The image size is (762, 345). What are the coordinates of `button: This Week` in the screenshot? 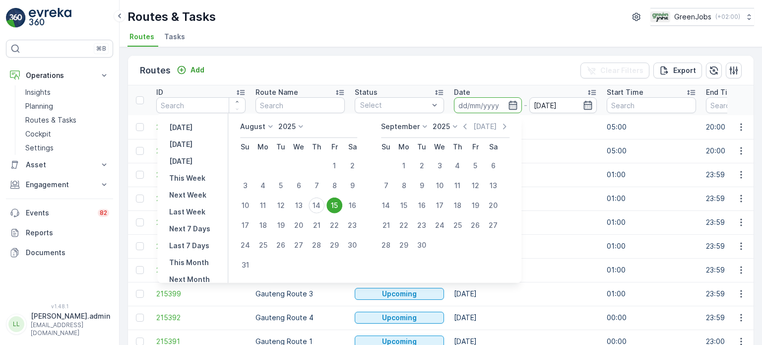 It's located at (187, 178).